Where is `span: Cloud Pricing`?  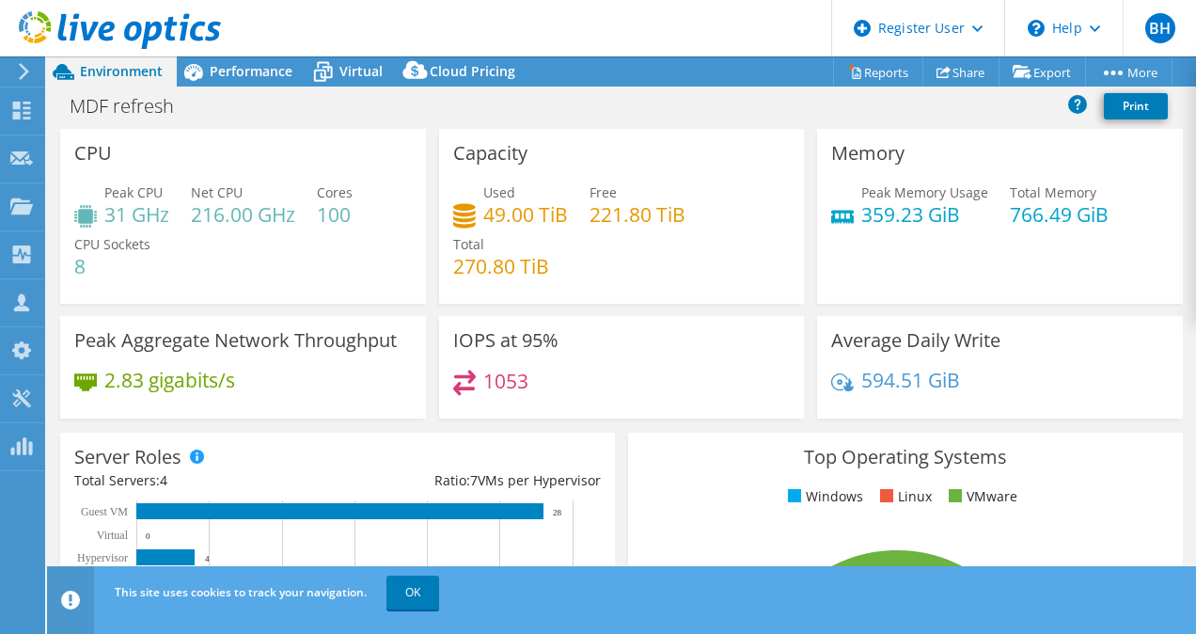 span: Cloud Pricing is located at coordinates (472, 71).